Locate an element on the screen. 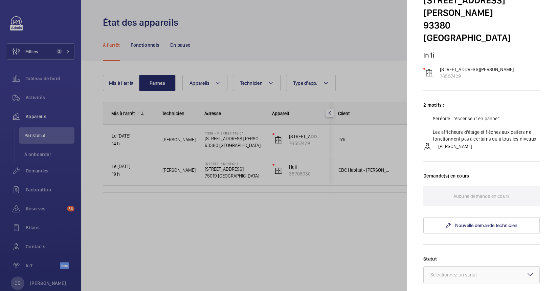 The height and width of the screenshot is (291, 556). div: Sélectionnez un statut is located at coordinates (462, 275).